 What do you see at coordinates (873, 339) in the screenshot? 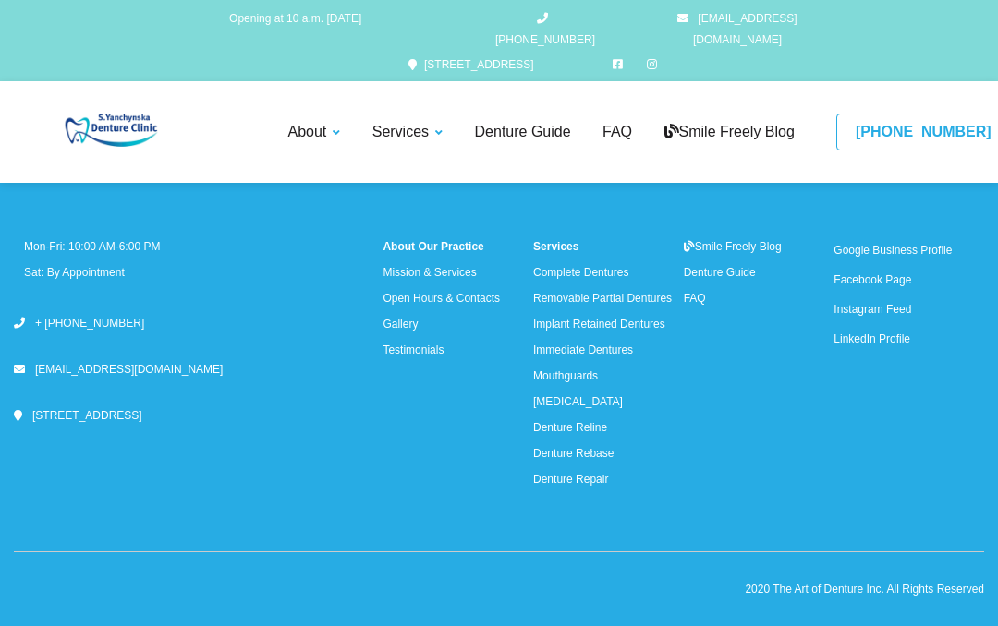
I see `a: LinkedIn Profile` at bounding box center [873, 339].